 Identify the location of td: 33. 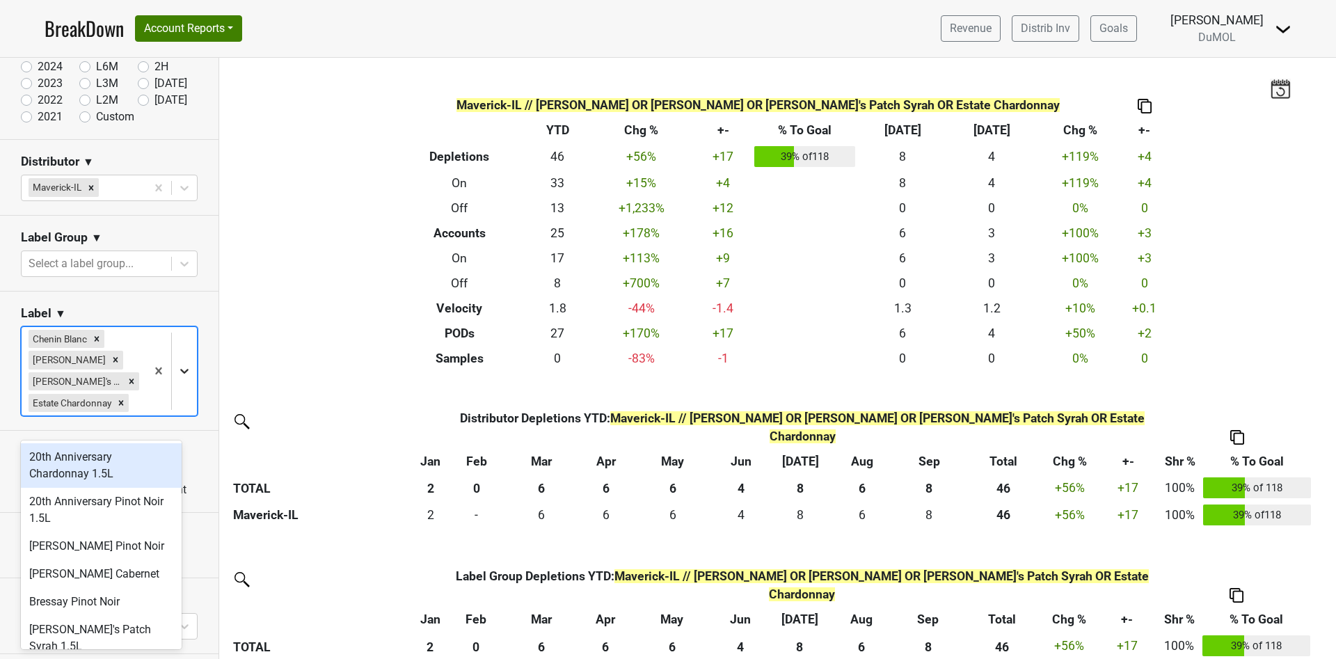
(557, 183).